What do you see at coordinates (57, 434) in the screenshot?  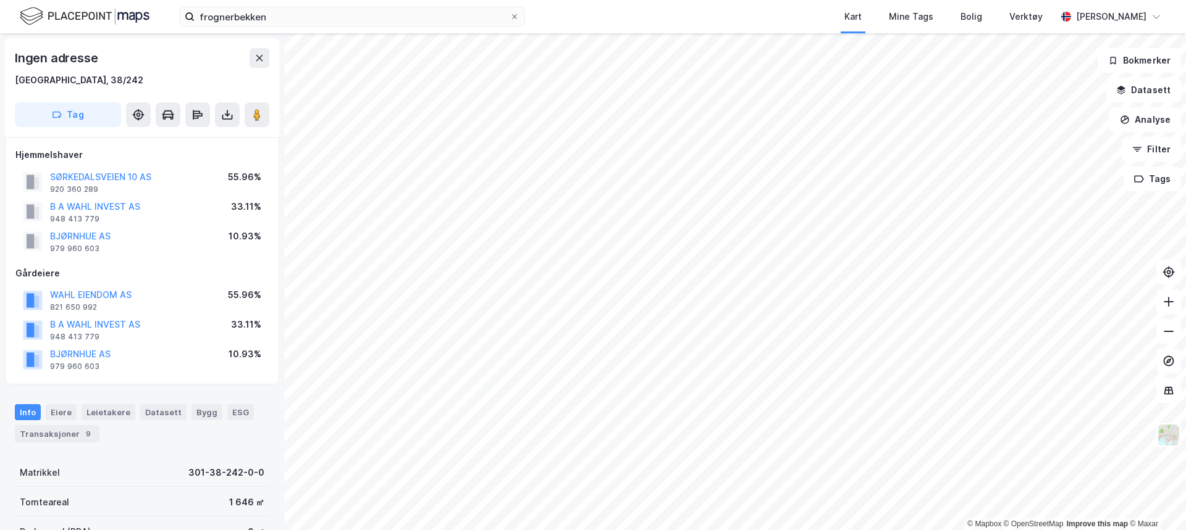 I see `div: Transaksjoner` at bounding box center [57, 434].